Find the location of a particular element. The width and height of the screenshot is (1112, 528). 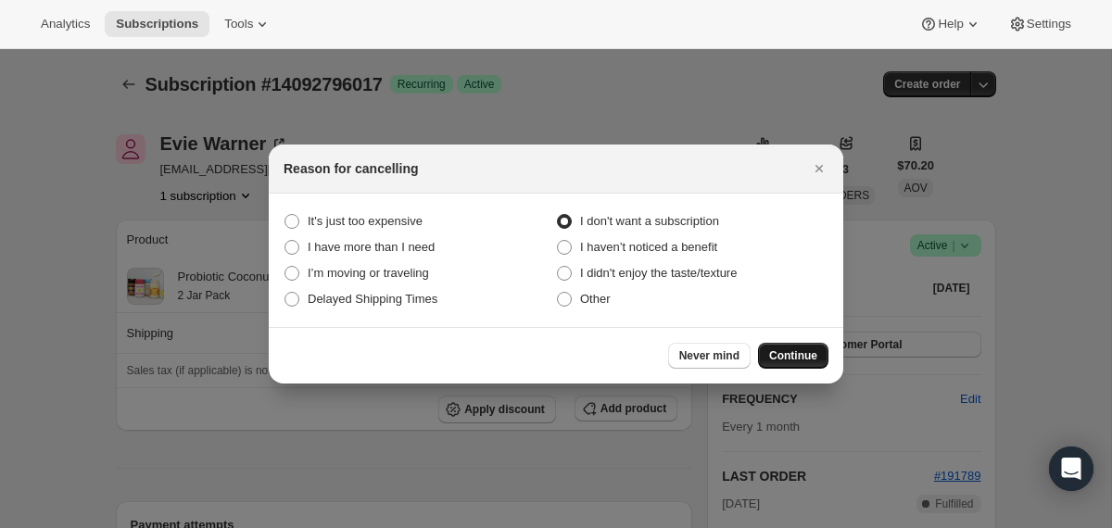

div: Open Intercom Messenger is located at coordinates (1072, 469).